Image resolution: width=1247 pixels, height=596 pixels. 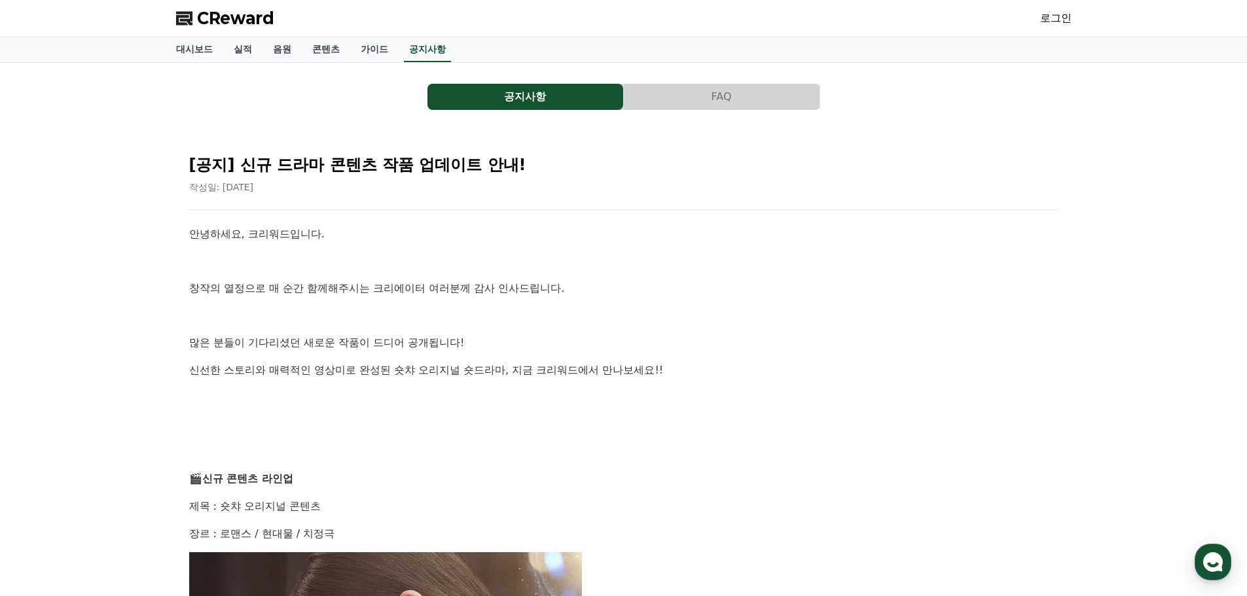 What do you see at coordinates (375, 50) in the screenshot?
I see `a: 가이드` at bounding box center [375, 50].